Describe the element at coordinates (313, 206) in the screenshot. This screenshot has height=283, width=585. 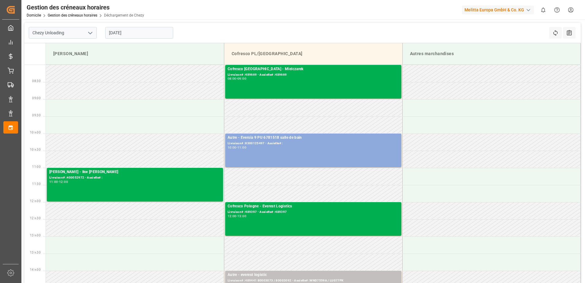
I see `div: Cofresco Pologne - Everest Logistics` at that location.